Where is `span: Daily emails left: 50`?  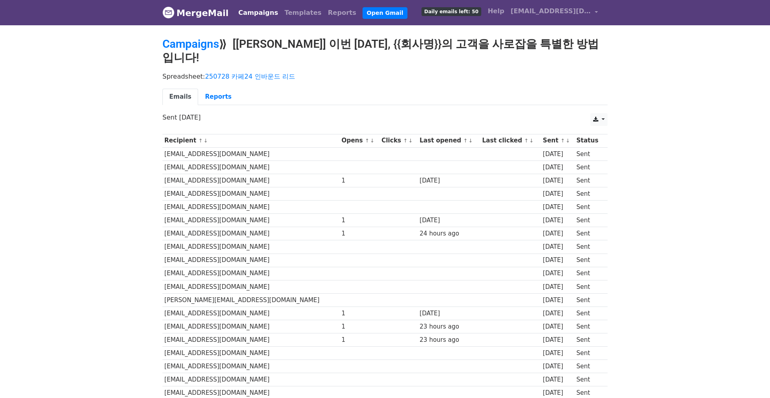 span: Daily emails left: 50 is located at coordinates (451, 12).